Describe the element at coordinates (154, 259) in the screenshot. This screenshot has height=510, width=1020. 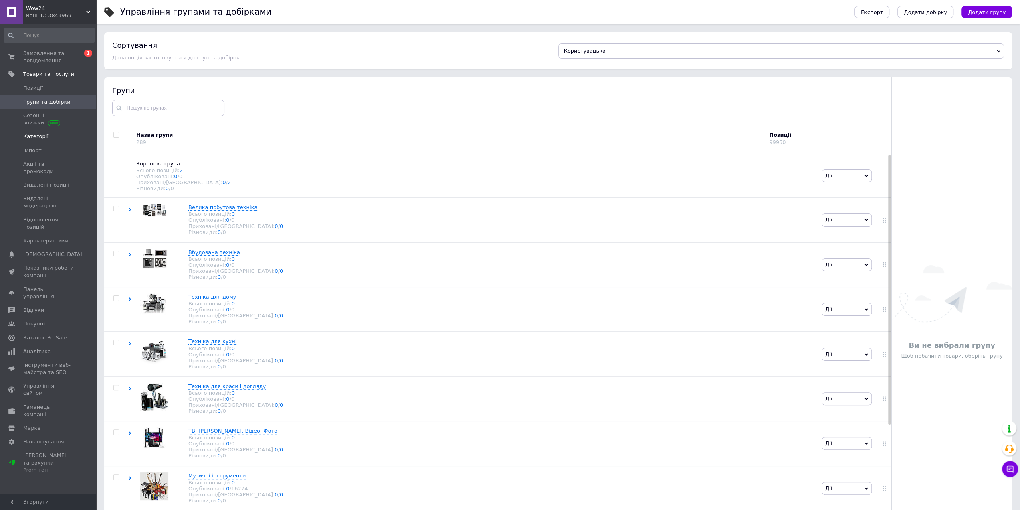
I see `img: Вбудована техніка` at that location.